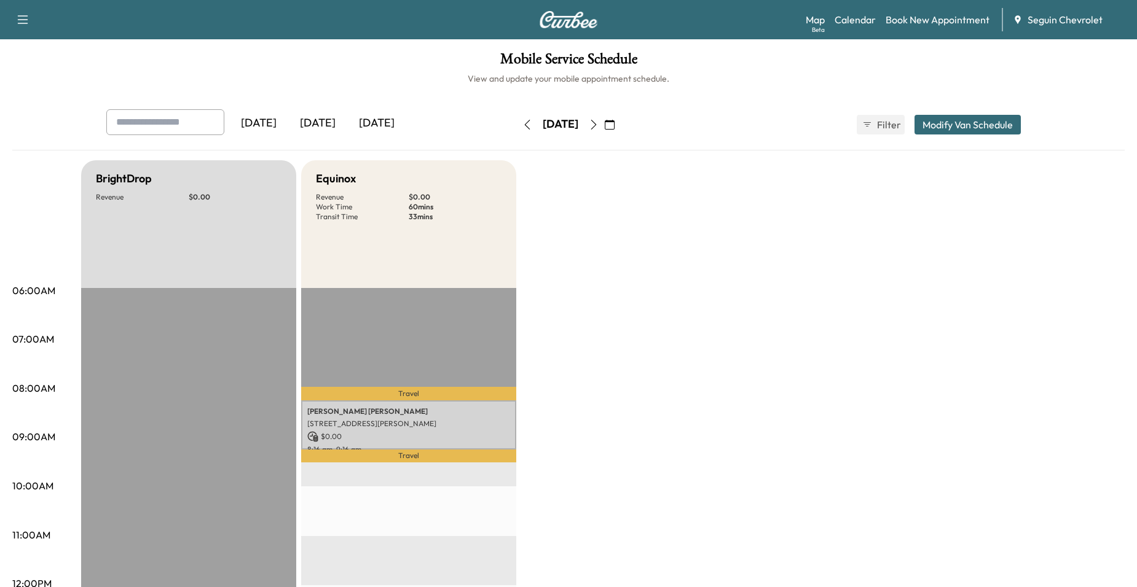  Describe the element at coordinates (888, 125) in the screenshot. I see `span: Filter` at that location.